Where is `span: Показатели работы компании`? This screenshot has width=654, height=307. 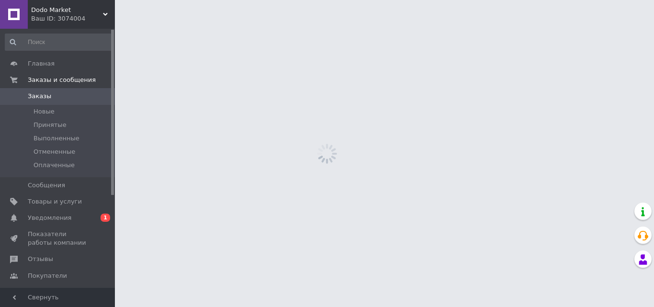 span: Показатели работы компании is located at coordinates (58, 238).